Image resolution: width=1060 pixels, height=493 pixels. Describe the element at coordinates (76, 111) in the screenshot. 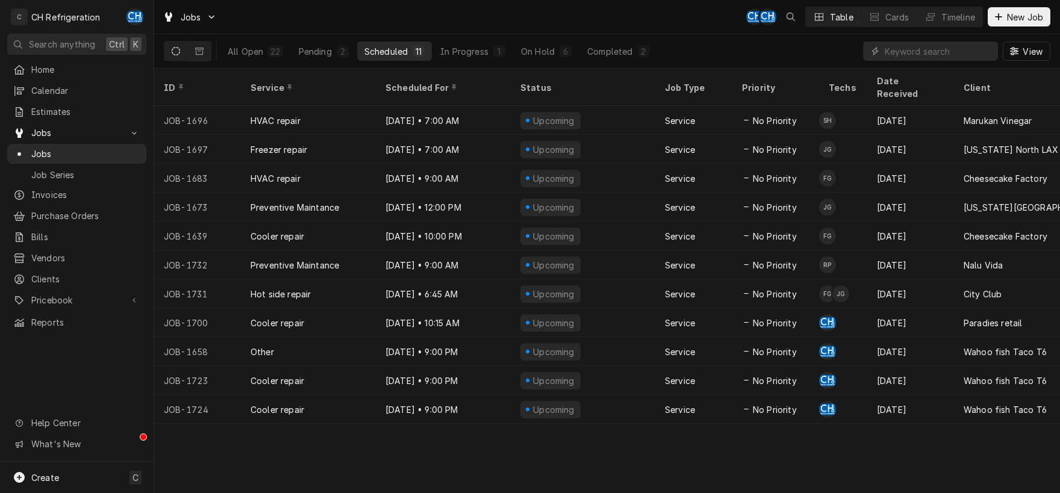

I see `a: Estimates` at that location.